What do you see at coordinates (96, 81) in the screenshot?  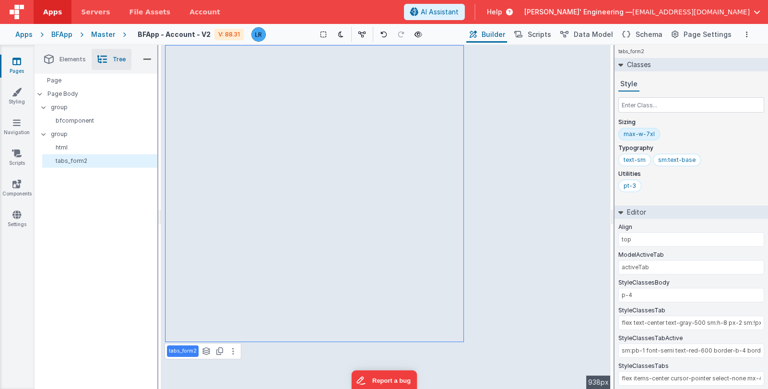 I see `div: Page` at bounding box center [96, 81].